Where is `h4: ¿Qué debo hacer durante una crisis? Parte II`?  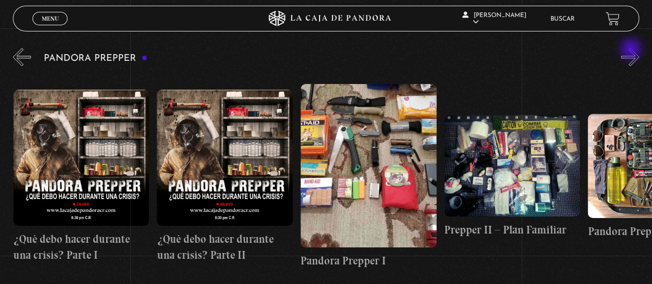 h4: ¿Qué debo hacer durante una crisis? Parte II is located at coordinates (225, 247).